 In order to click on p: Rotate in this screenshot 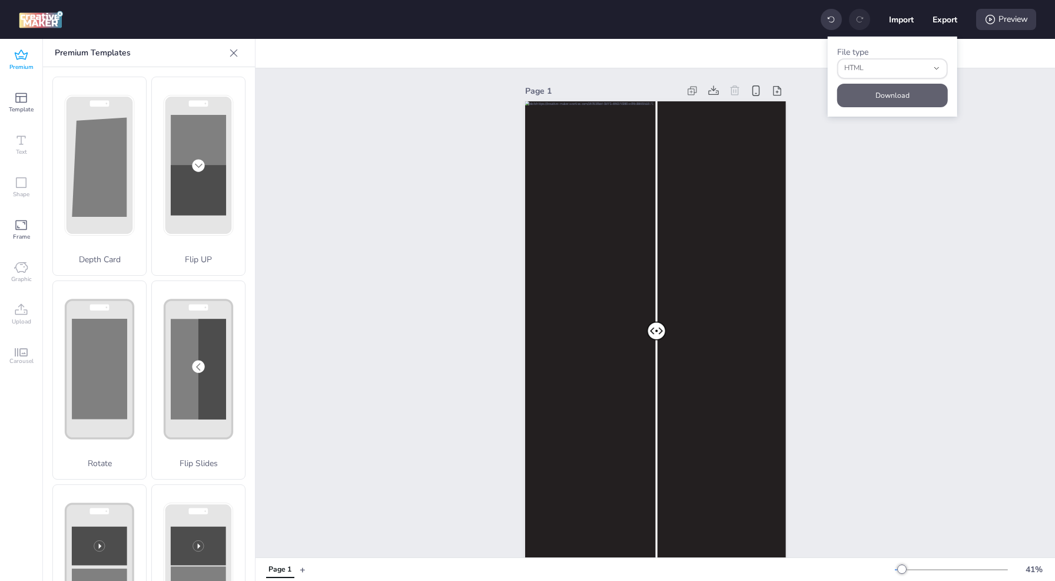, I will do `click(99, 463)`.